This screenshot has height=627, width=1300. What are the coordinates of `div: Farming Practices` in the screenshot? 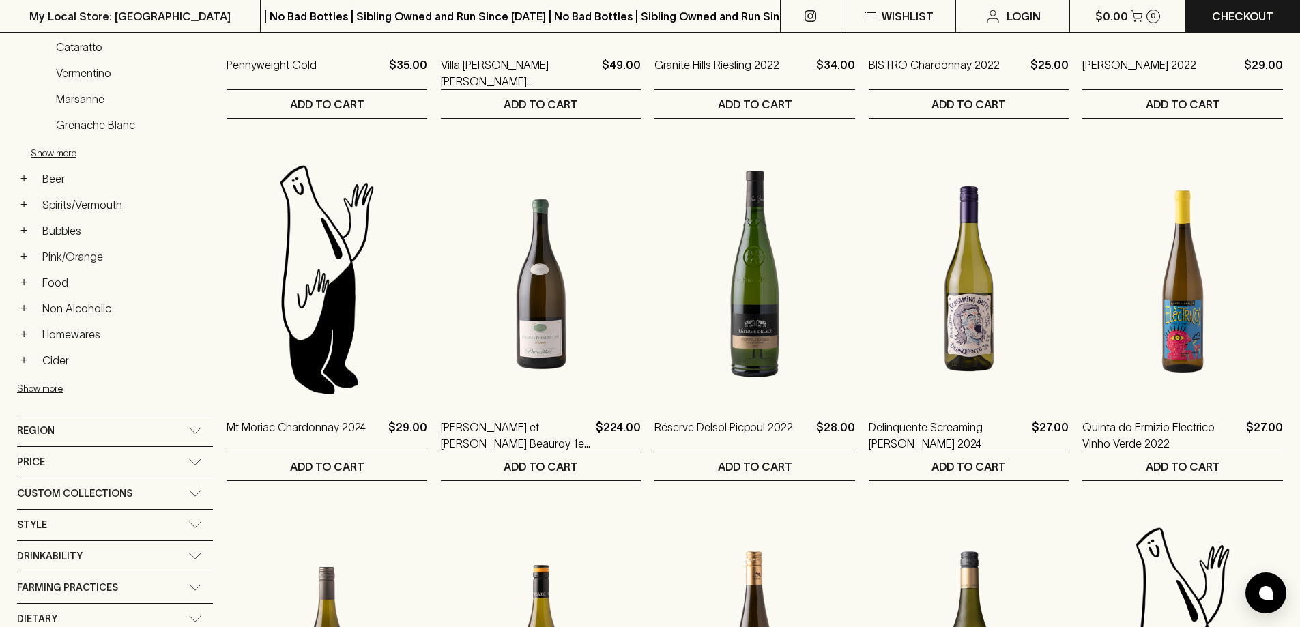 It's located at (115, 588).